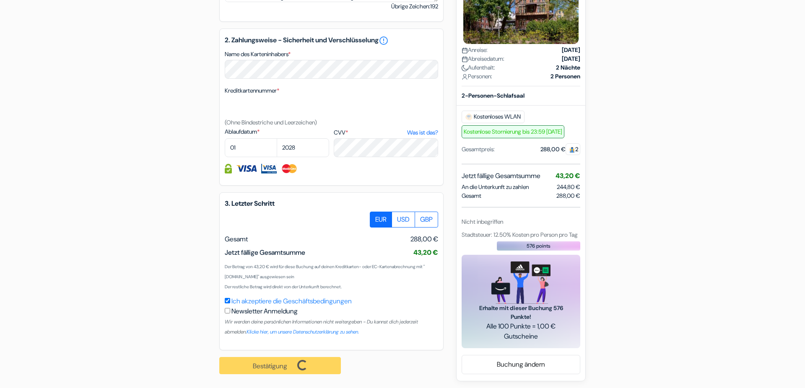 This screenshot has height=388, width=805. What do you see at coordinates (493, 116) in the screenshot?
I see `span: Kostenloses WLAN` at bounding box center [493, 116].